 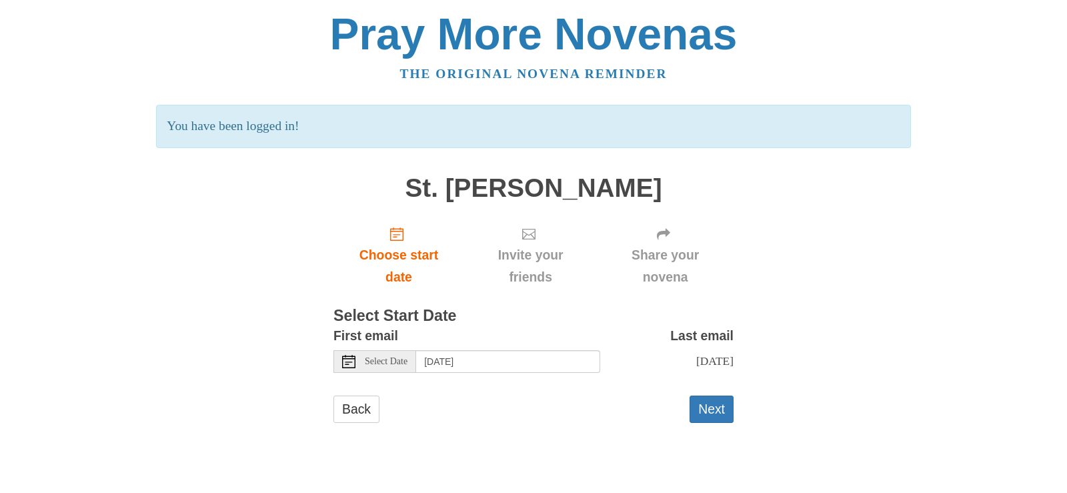 I want to click on button: Next, so click(x=712, y=409).